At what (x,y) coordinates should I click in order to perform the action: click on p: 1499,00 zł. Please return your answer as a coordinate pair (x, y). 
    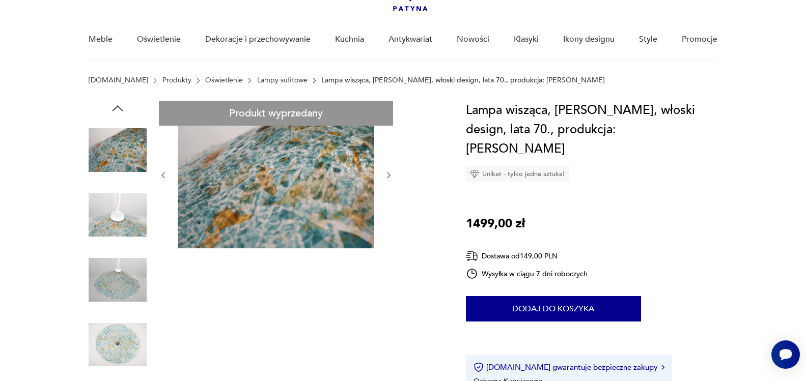
    Looking at the image, I should click on (495, 224).